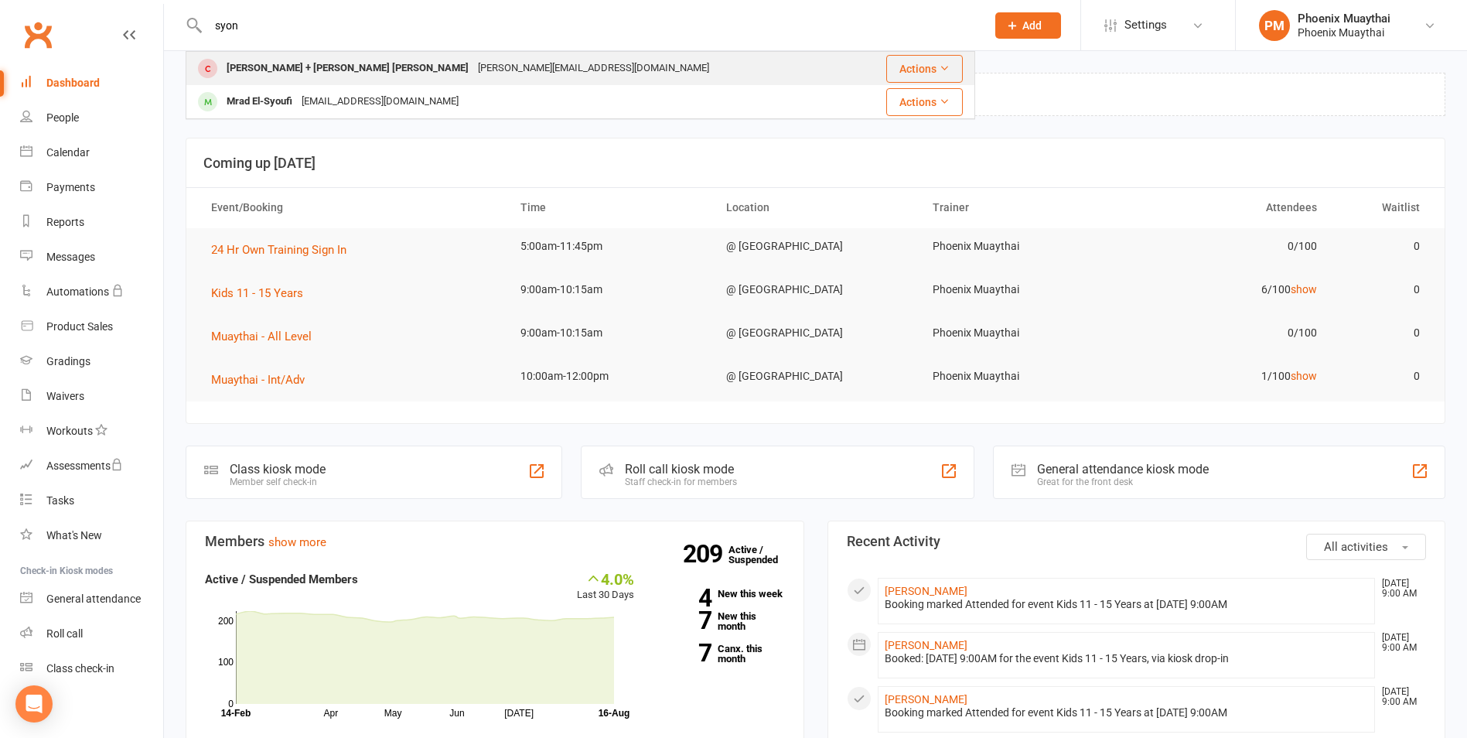 The image size is (1467, 738). What do you see at coordinates (1366, 547) in the screenshot?
I see `button: All activities` at bounding box center [1366, 547].